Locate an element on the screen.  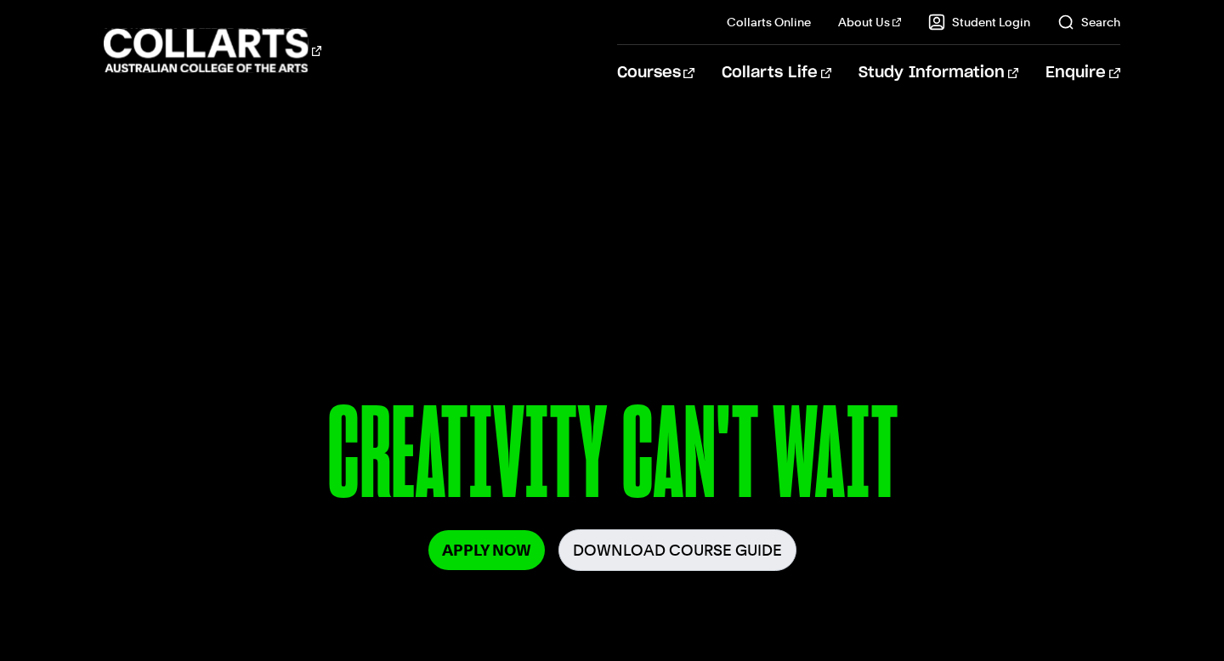
a: Enquire is located at coordinates (1082, 73).